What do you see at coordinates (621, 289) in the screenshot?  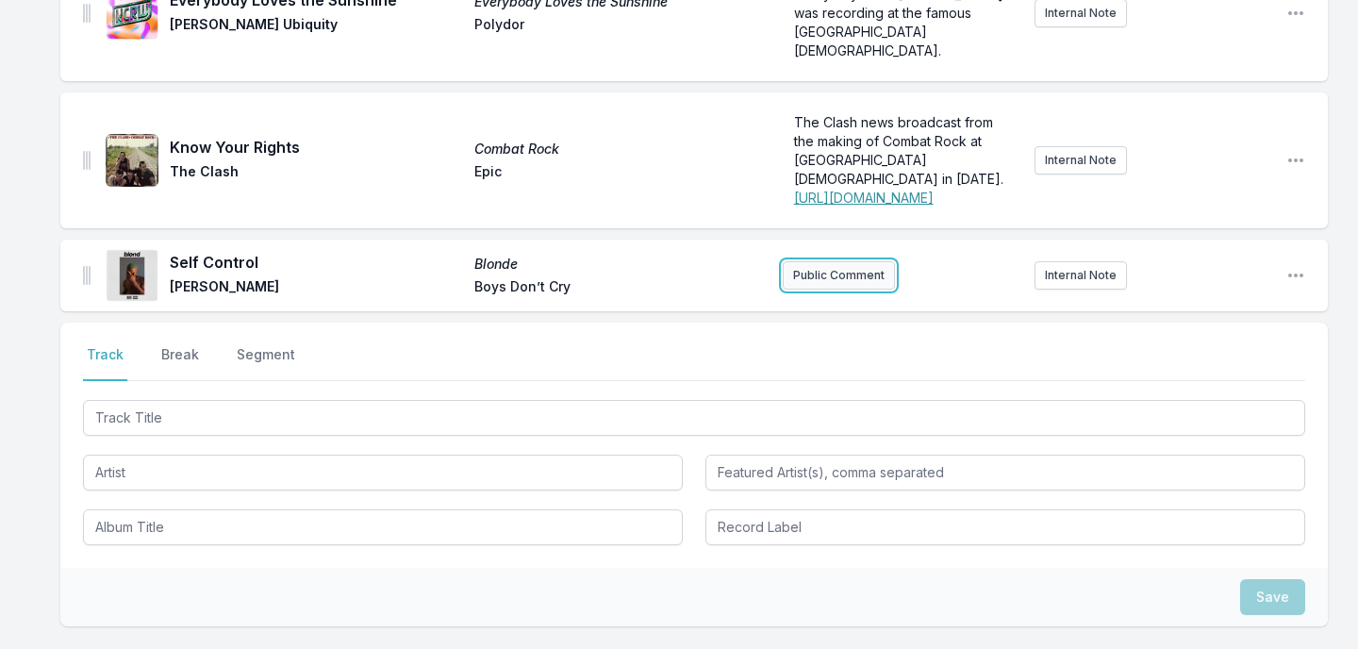 I see `span: Boys Don’t Cry` at bounding box center [621, 289].